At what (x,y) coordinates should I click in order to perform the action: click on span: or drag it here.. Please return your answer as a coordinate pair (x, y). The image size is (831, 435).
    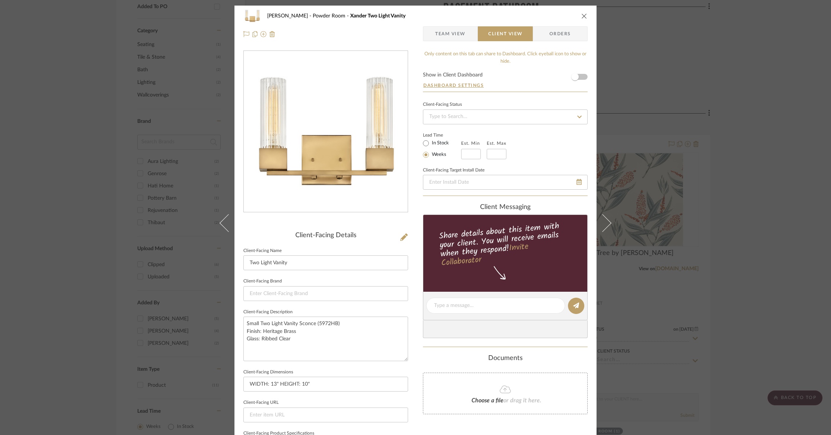
    Looking at the image, I should click on (523, 400).